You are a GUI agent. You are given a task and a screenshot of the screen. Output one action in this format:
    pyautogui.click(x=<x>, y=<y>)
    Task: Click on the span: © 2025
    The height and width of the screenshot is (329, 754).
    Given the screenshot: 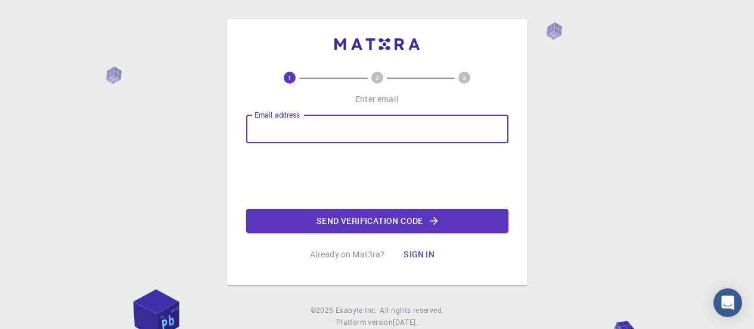 What is the action you would take?
    pyautogui.click(x=323, y=310)
    